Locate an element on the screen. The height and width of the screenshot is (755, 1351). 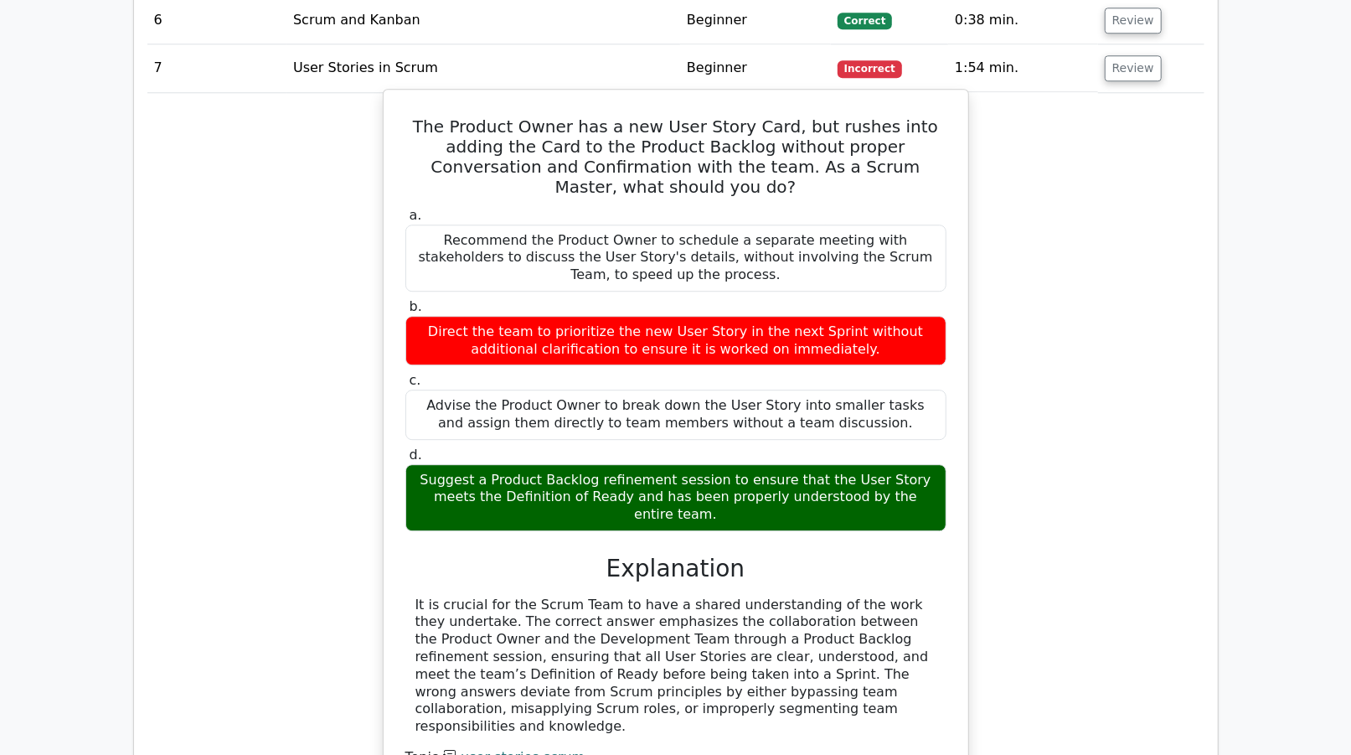
td: User Stories in Scrum is located at coordinates (483, 68).